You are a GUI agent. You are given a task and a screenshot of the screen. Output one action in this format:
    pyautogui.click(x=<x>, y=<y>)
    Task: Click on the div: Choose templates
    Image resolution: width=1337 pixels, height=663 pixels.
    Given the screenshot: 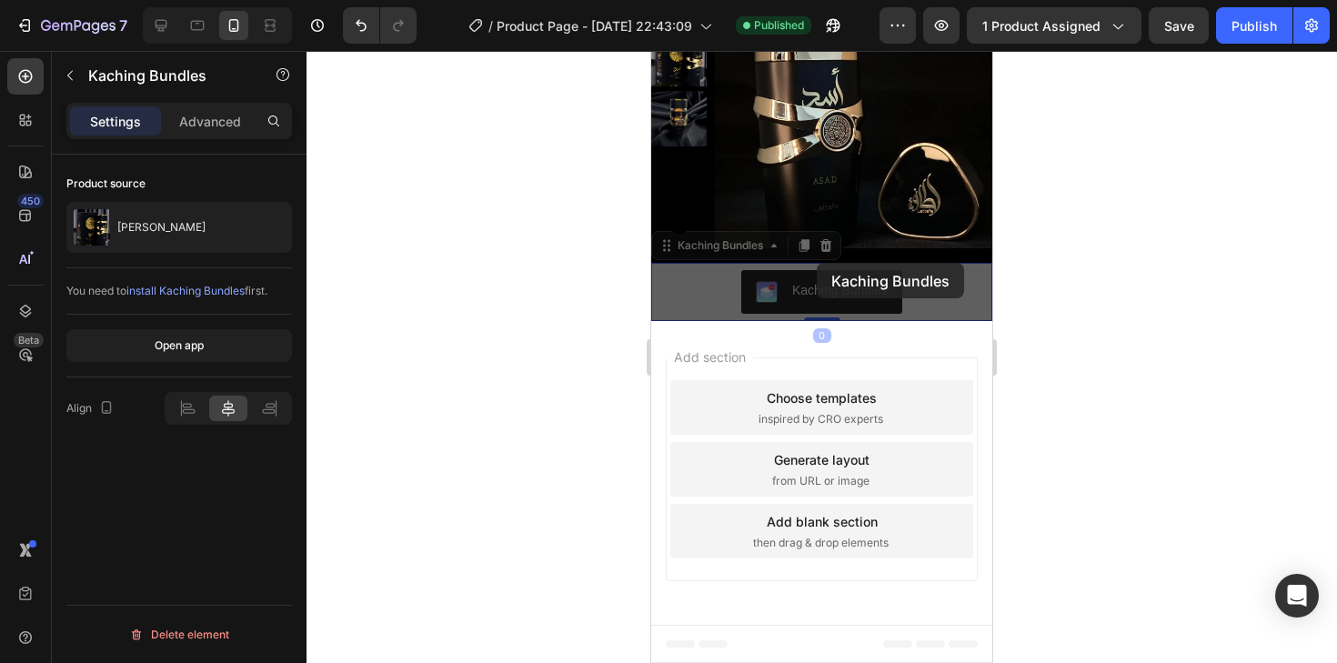 What is the action you would take?
    pyautogui.click(x=170, y=346)
    